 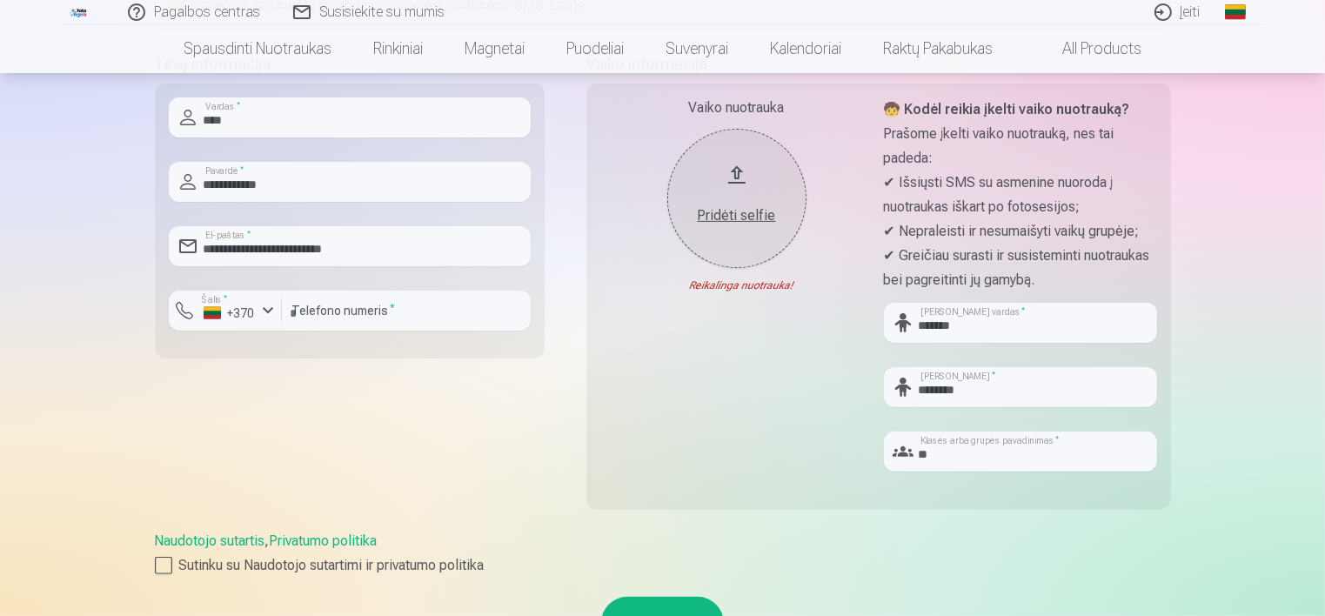 I want to click on a: Magnetai, so click(x=494, y=49).